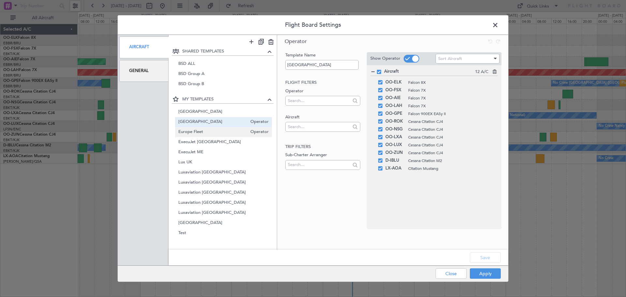 This screenshot has height=297, width=626. I want to click on label: Aircraft, so click(323, 117).